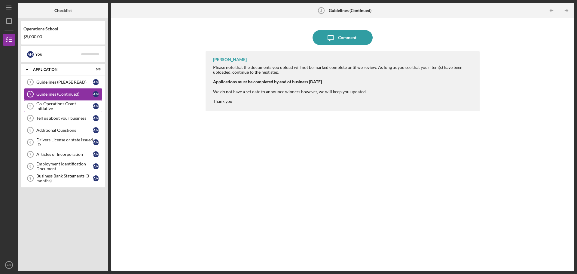  Describe the element at coordinates (63, 94) in the screenshot. I see `a: 2Guidelines (Continued)AM` at that location.